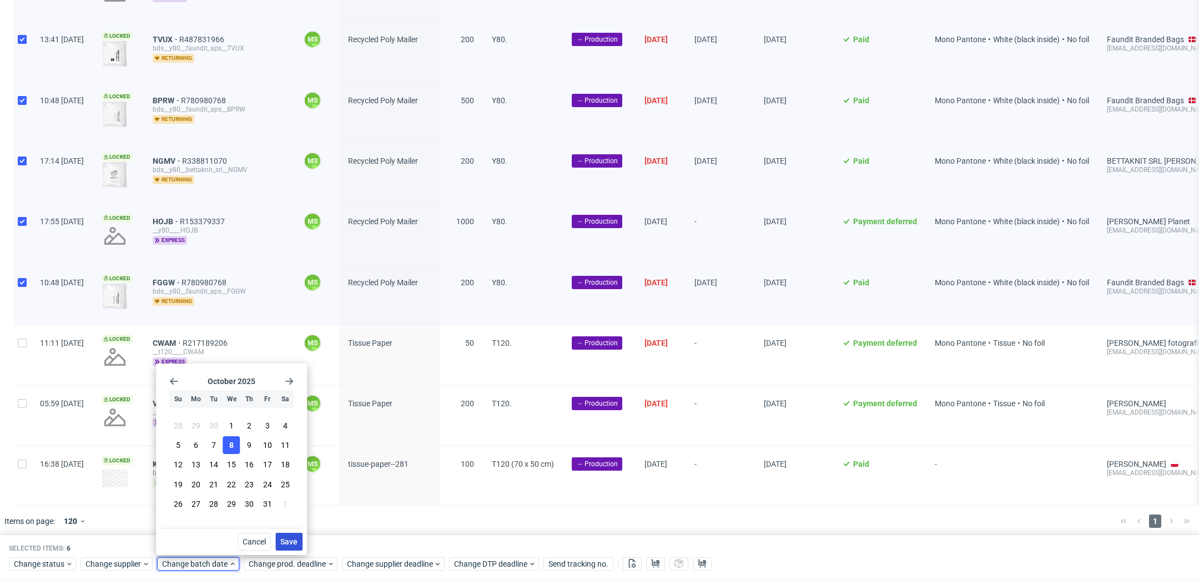 Image resolution: width=1199 pixels, height=580 pixels. I want to click on div: 120, so click(69, 521).